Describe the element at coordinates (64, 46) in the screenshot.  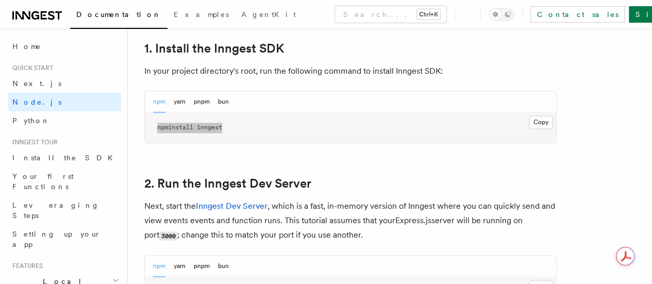
I see `a: Home` at that location.